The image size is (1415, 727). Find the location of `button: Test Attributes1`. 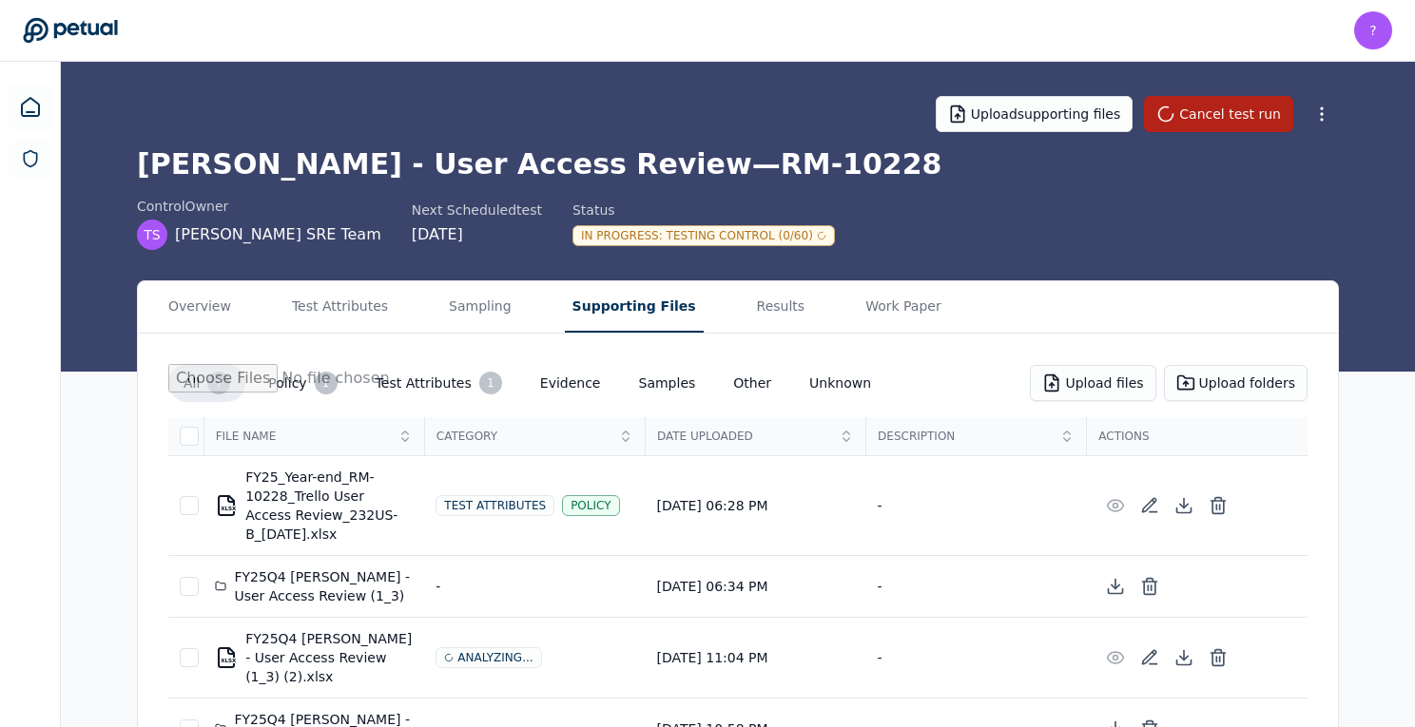

button: Test Attributes1 is located at coordinates (438, 383).